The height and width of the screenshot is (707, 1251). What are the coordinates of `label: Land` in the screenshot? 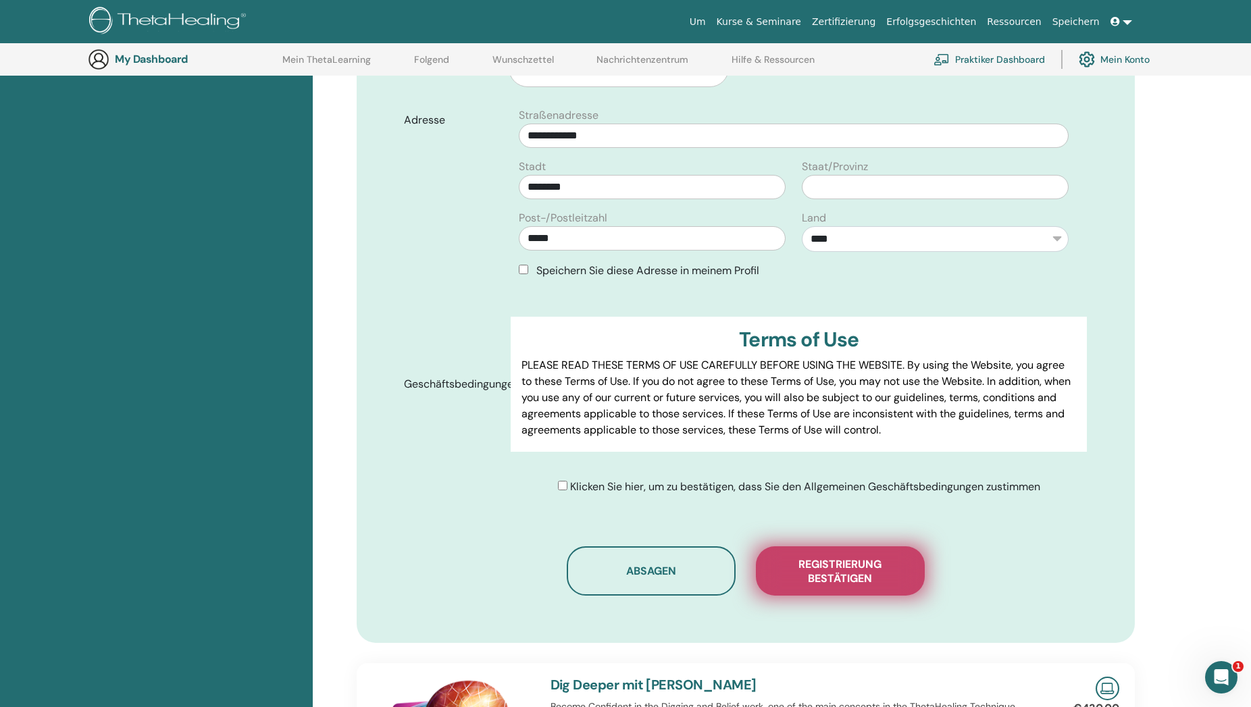 It's located at (814, 218).